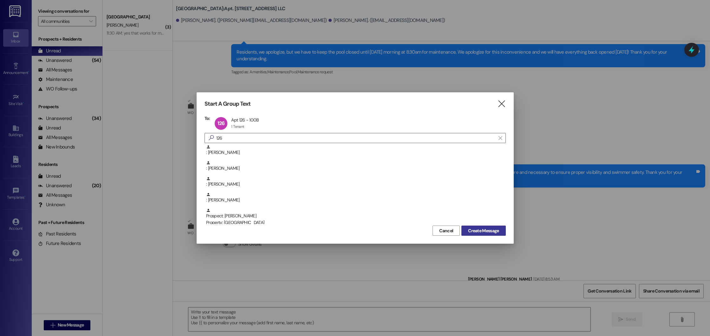 The width and height of the screenshot is (710, 336). I want to click on button: Clear text, so click(500, 138).